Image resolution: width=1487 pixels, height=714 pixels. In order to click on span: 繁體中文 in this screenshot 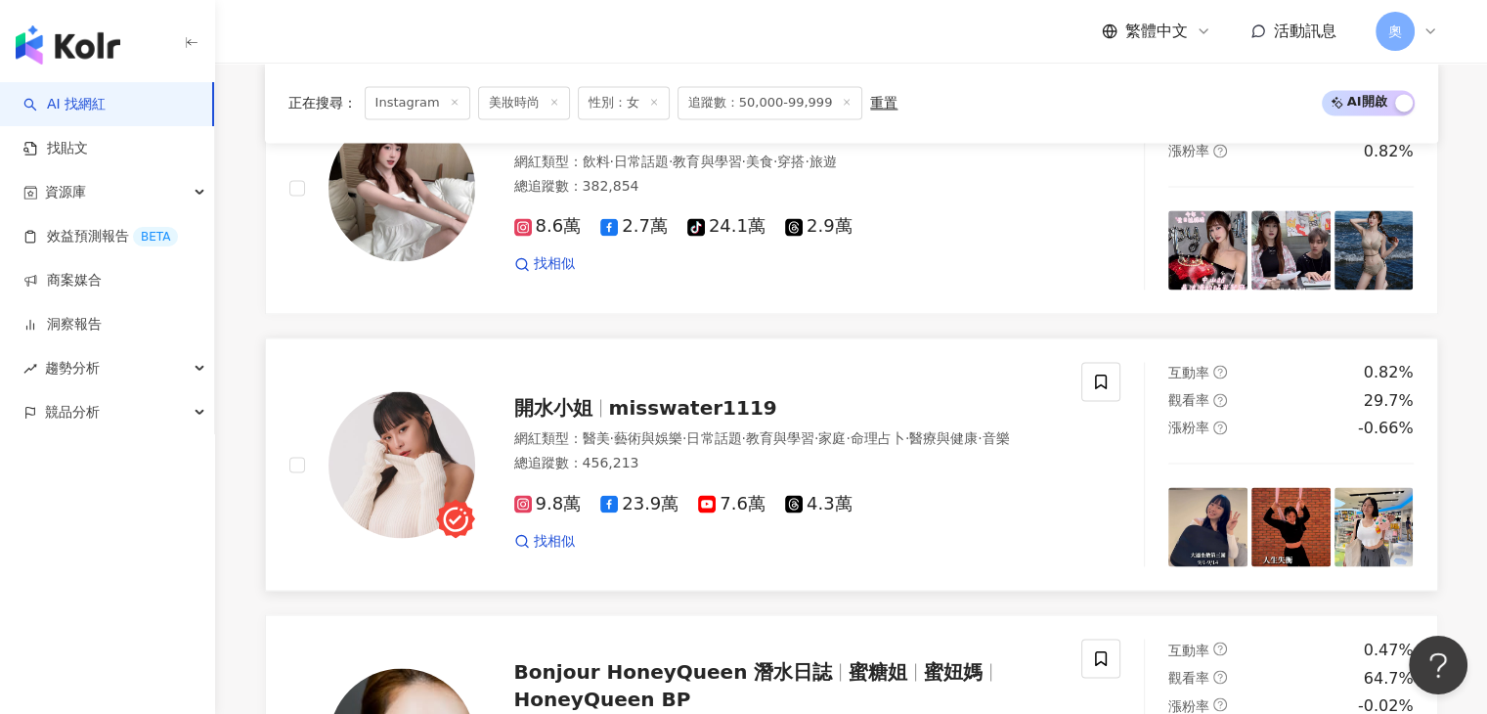, I will do `click(1157, 31)`.